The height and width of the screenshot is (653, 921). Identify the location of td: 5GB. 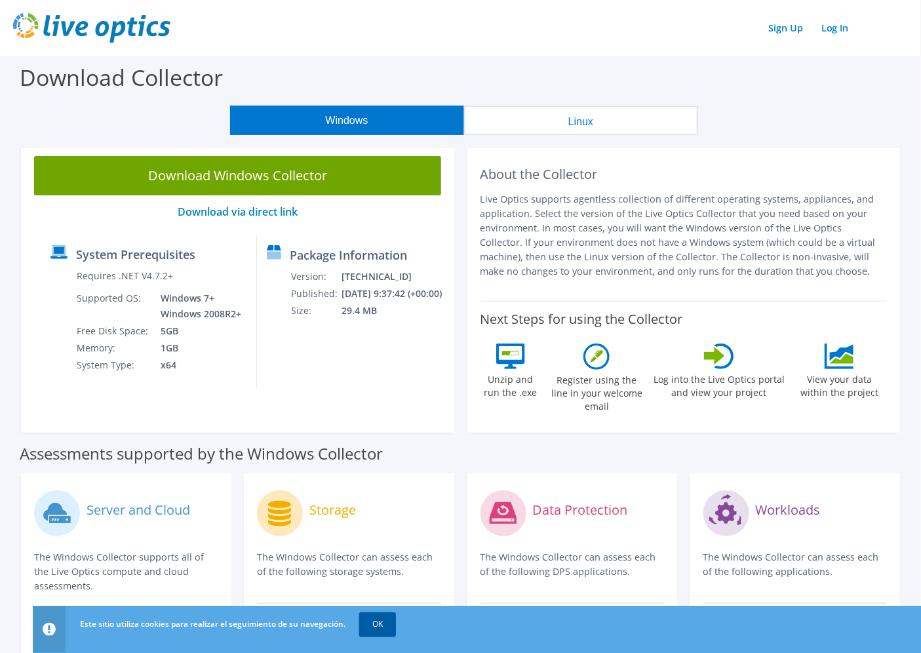
(197, 331).